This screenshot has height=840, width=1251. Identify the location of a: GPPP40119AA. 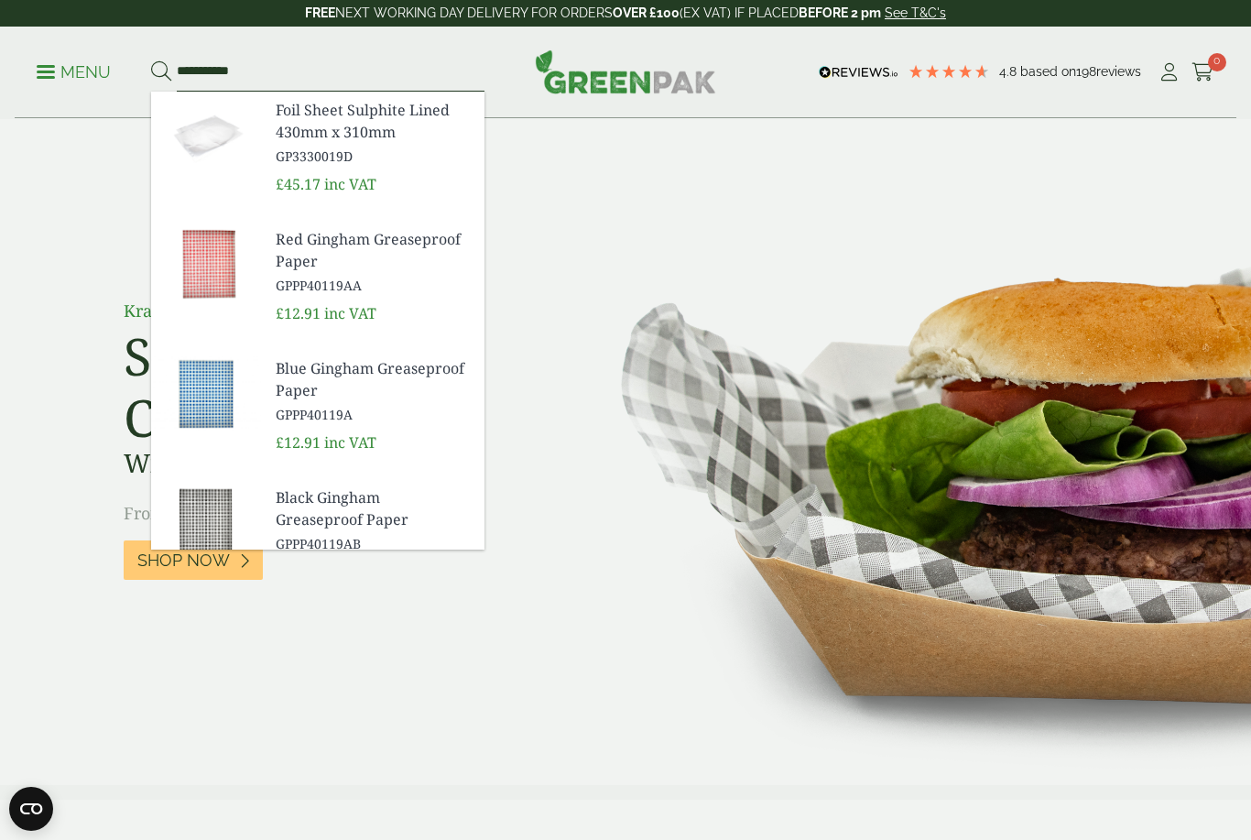
(206, 265).